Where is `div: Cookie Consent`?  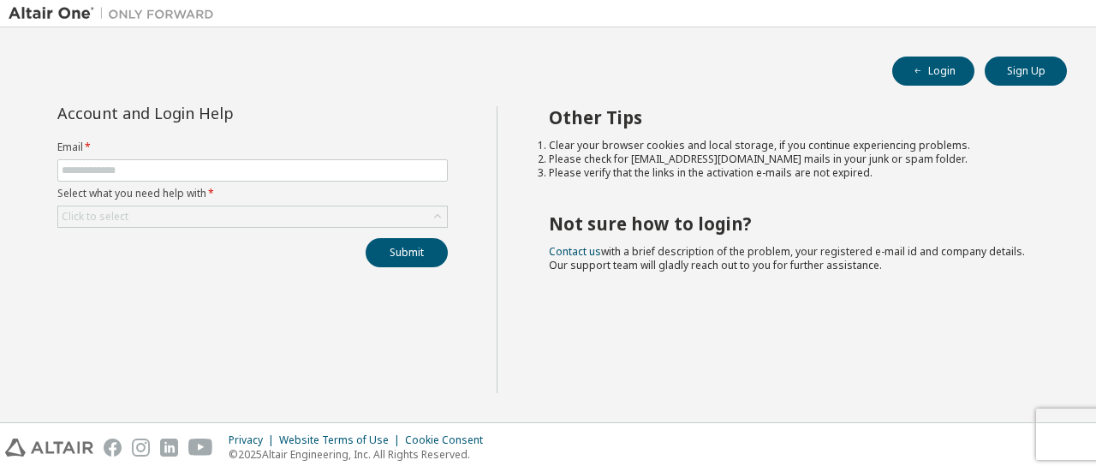 div: Cookie Consent is located at coordinates (449, 440).